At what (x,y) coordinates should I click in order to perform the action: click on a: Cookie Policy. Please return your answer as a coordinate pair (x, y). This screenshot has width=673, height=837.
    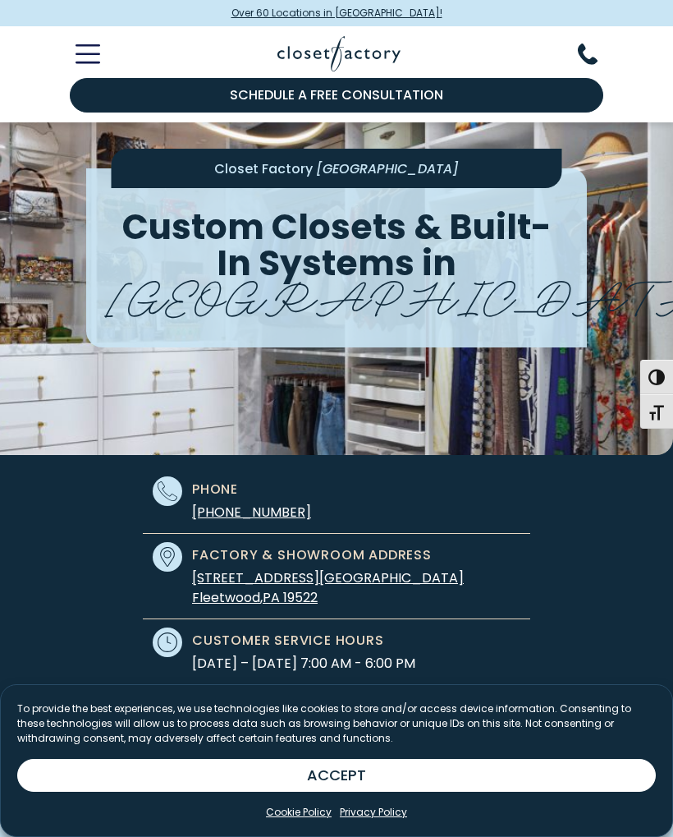
    Looking at the image, I should click on (299, 812).